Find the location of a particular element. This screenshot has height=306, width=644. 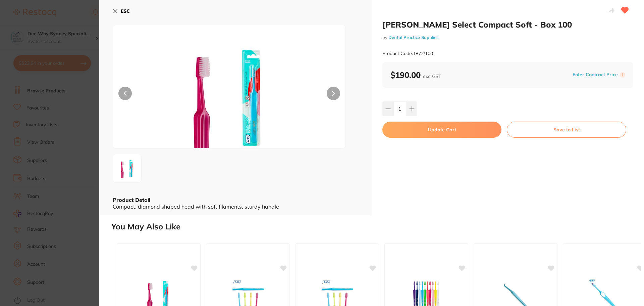

small: by is located at coordinates (508, 37).